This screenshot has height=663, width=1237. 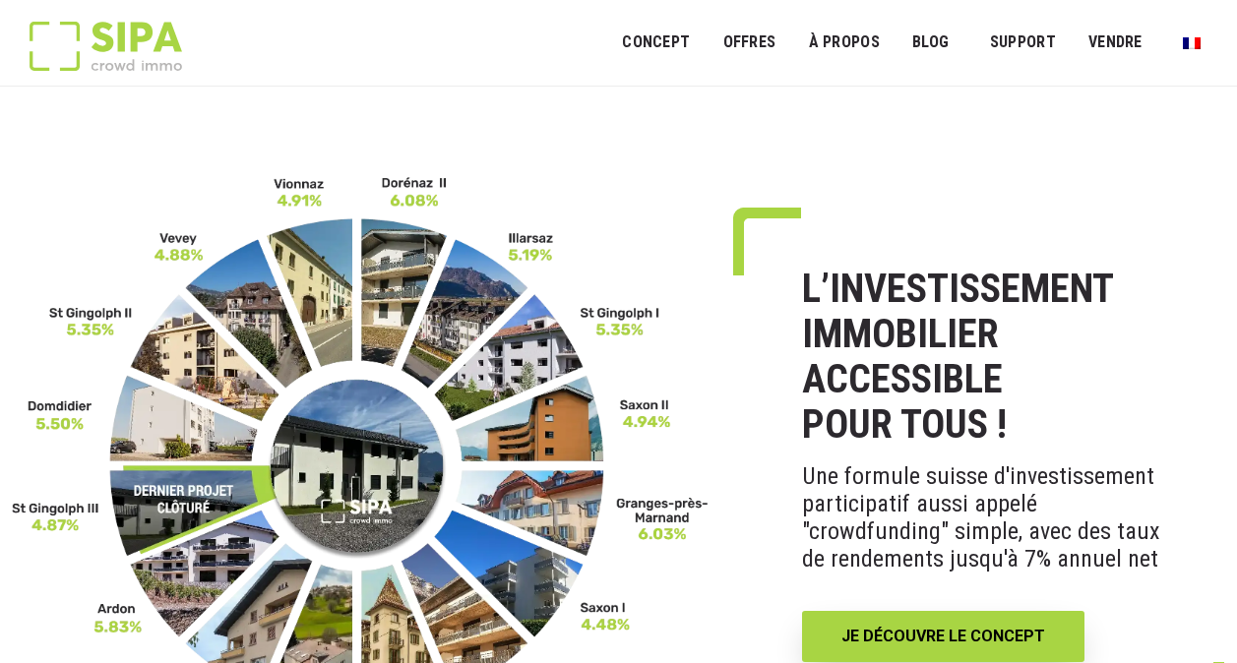 I want to click on a: OFFRES, so click(x=749, y=42).